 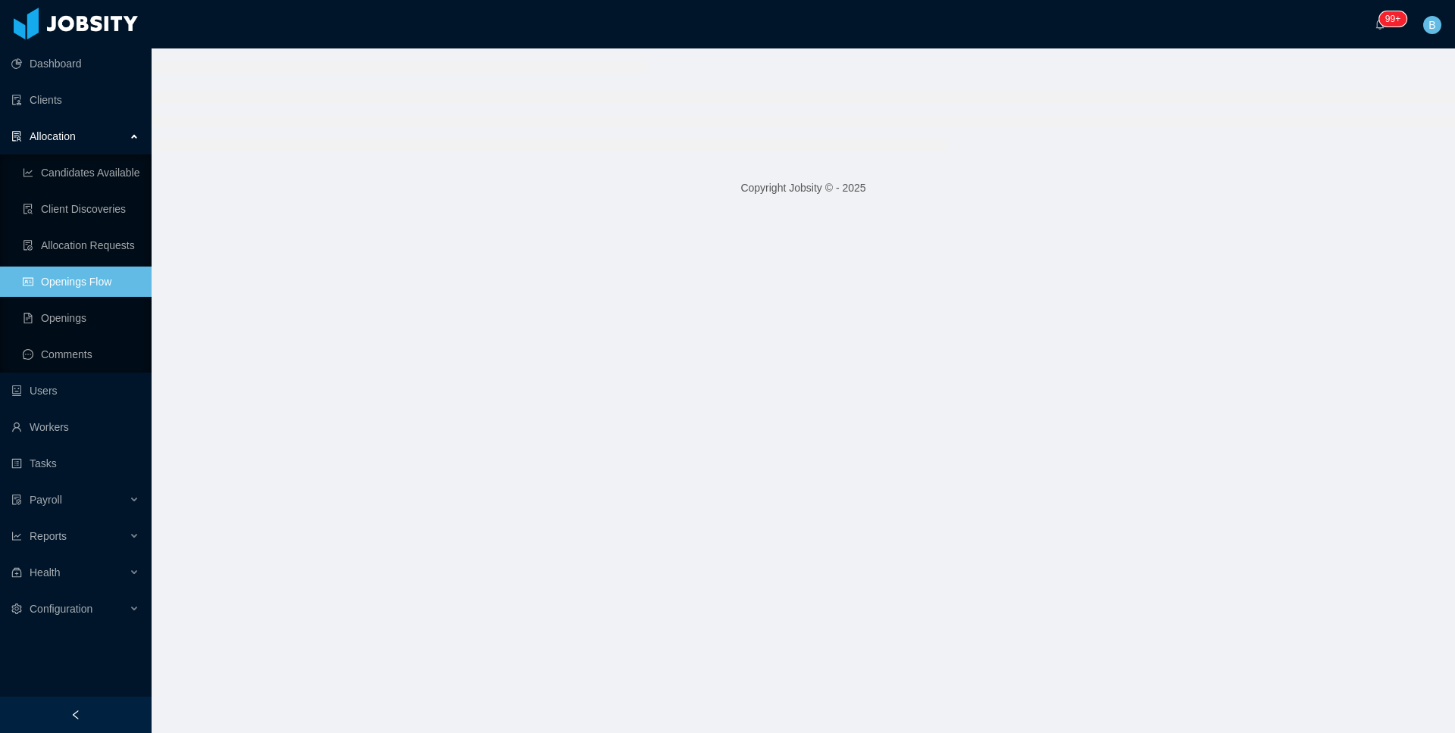 What do you see at coordinates (75, 391) in the screenshot?
I see `a: icon: robotUsers` at bounding box center [75, 391].